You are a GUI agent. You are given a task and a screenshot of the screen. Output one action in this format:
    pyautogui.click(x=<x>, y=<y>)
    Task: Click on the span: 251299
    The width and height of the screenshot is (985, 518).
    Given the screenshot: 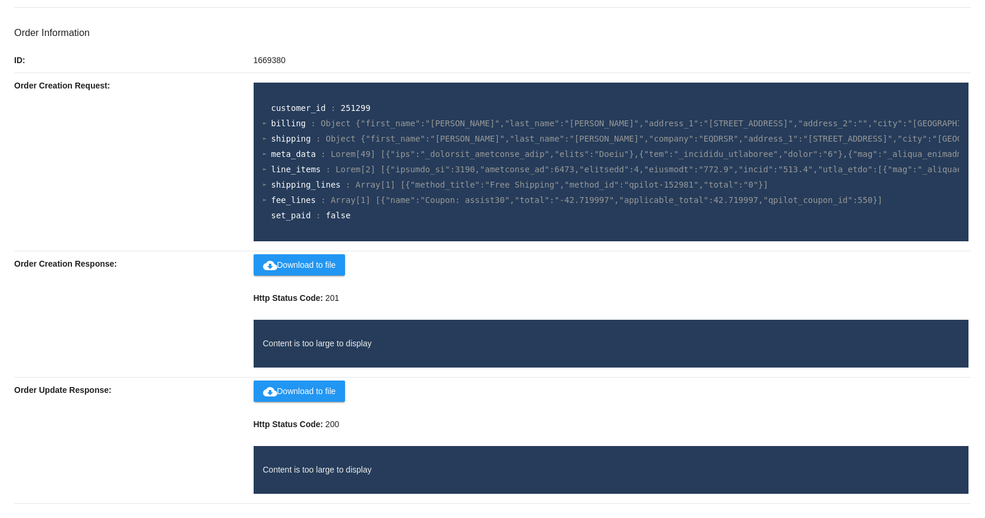 What is the action you would take?
    pyautogui.click(x=356, y=108)
    